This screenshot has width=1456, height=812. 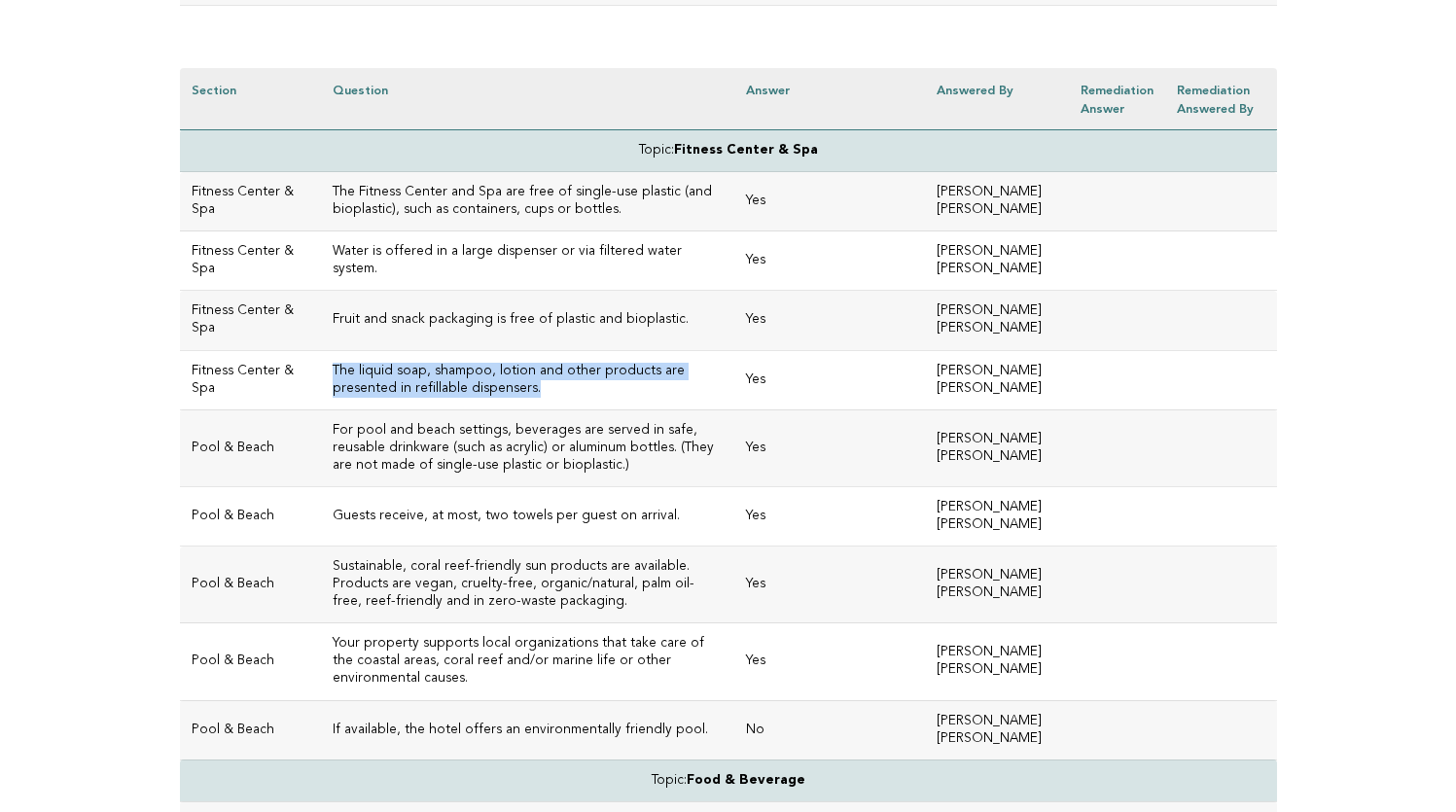 I want to click on h3: Sustainable, coral reef-friendly sun products are available. Products are vegan, cruelty-free, or..., so click(x=527, y=584).